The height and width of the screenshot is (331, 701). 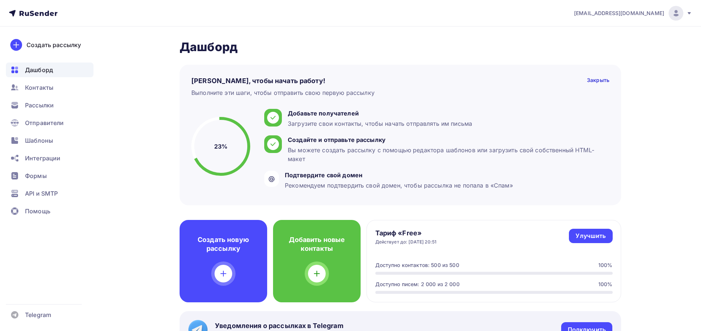 What do you see at coordinates (380, 124) in the screenshot?
I see `div: Загрузите свои контакты, чтобы начать отправлять им письма` at bounding box center [380, 124].